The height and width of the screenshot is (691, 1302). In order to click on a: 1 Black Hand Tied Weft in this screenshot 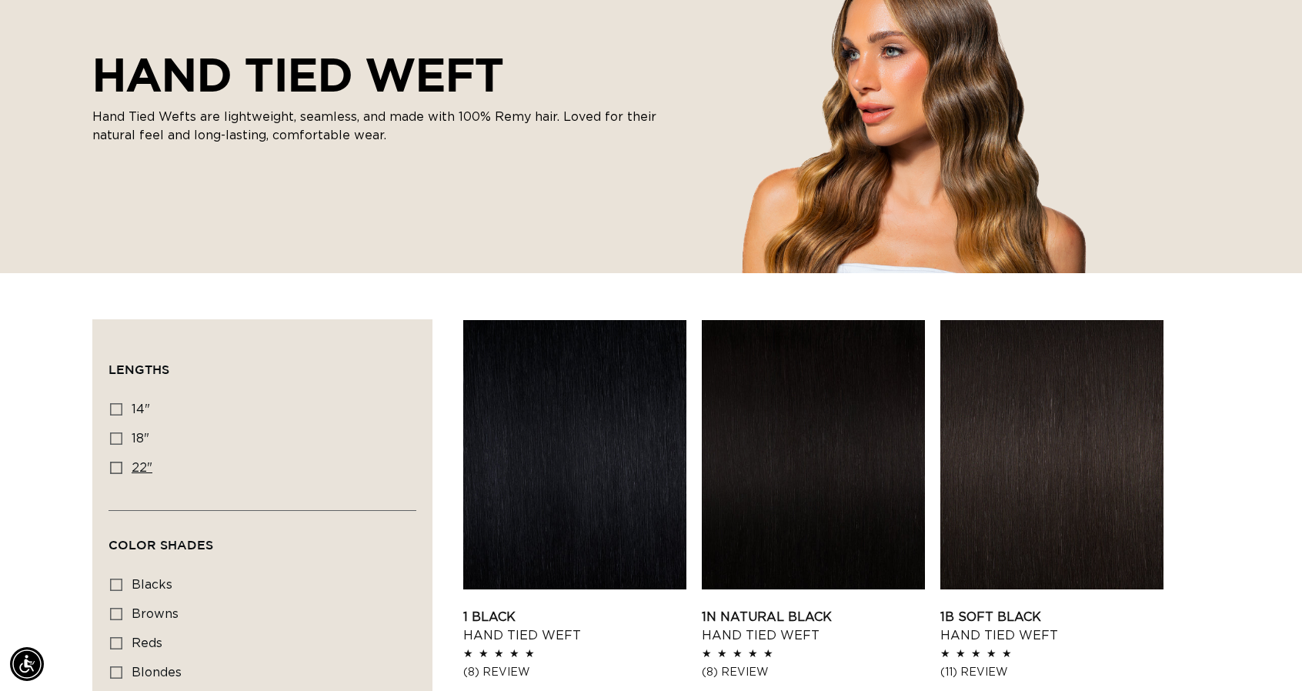, I will do `click(575, 627)`.